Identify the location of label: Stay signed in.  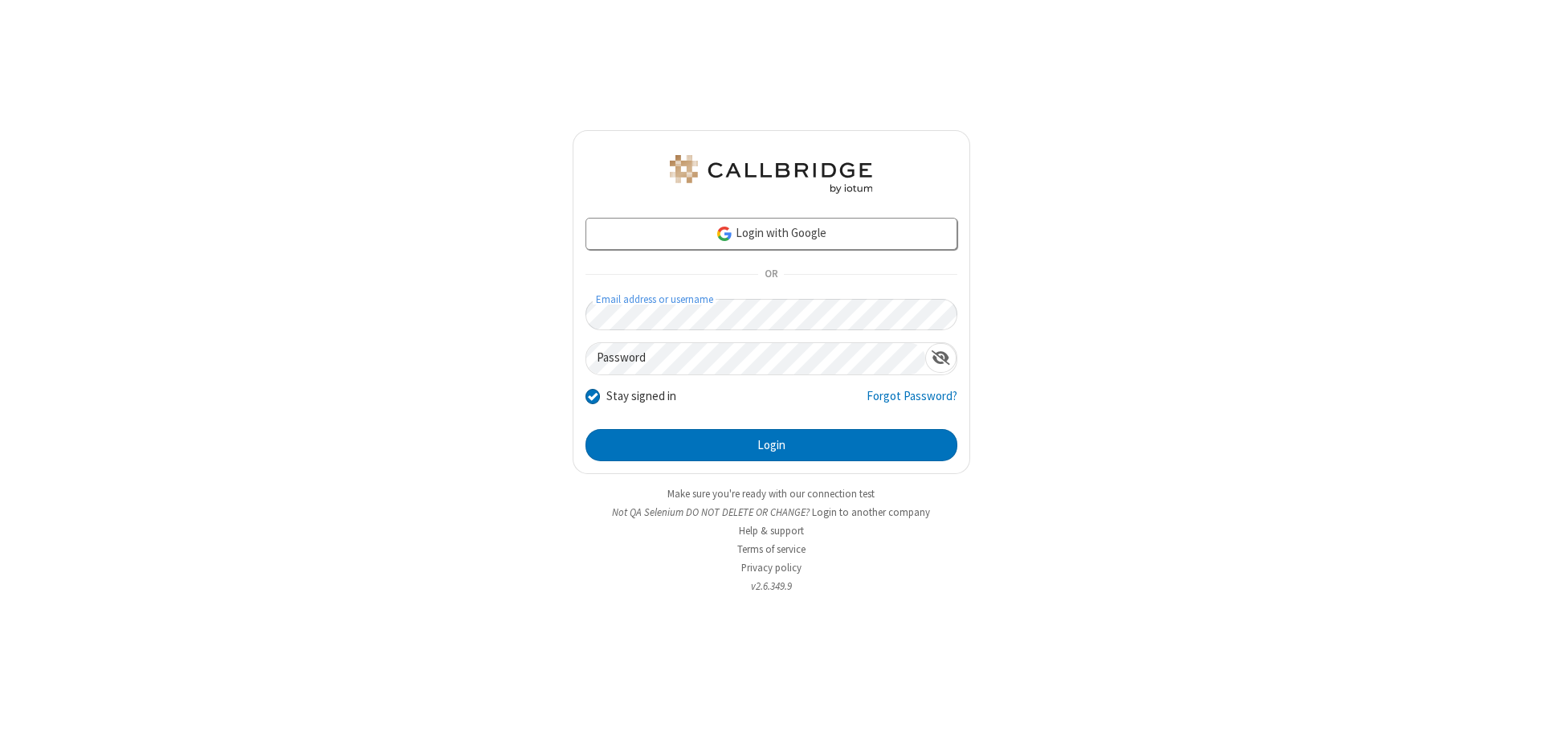
(641, 396).